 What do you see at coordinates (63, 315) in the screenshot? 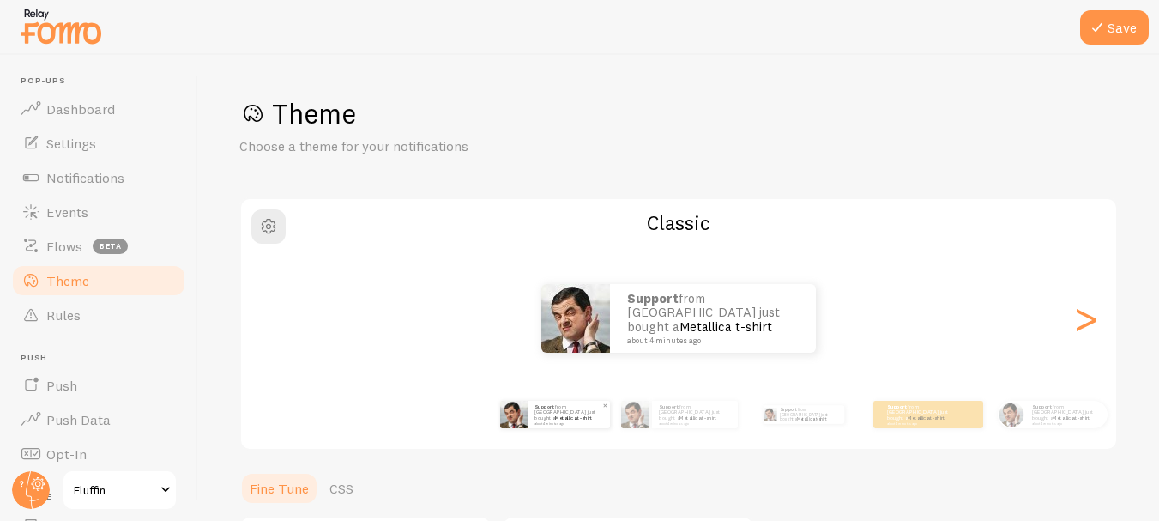
I see `span: Rules` at bounding box center [63, 315].